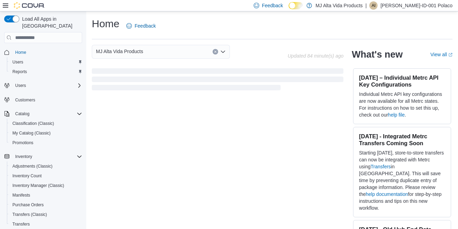 This screenshot has width=458, height=229. I want to click on button: Classification (Classic), so click(46, 124).